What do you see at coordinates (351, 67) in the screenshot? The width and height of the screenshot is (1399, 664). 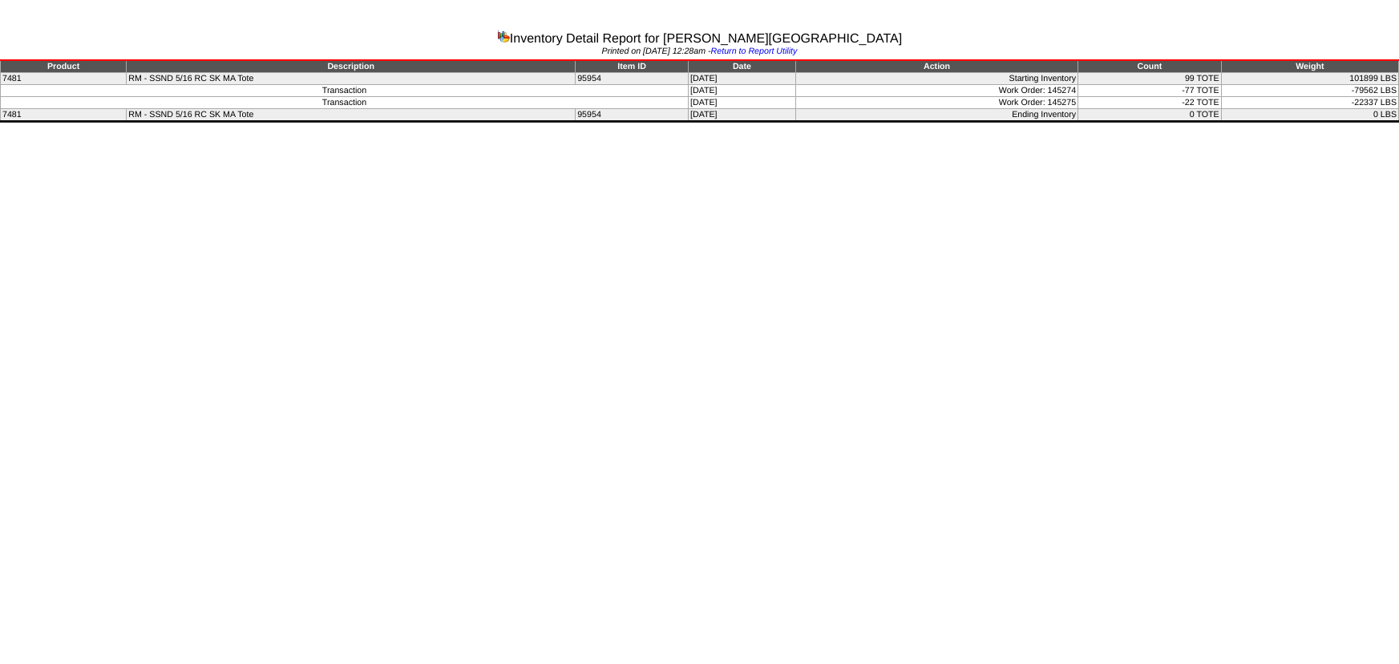 I see `td: Description` at bounding box center [351, 67].